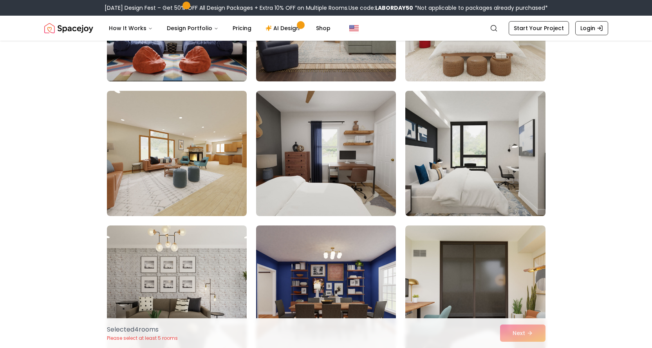 The image size is (652, 348). What do you see at coordinates (354, 28) in the screenshot?
I see `img: United States` at bounding box center [354, 28].